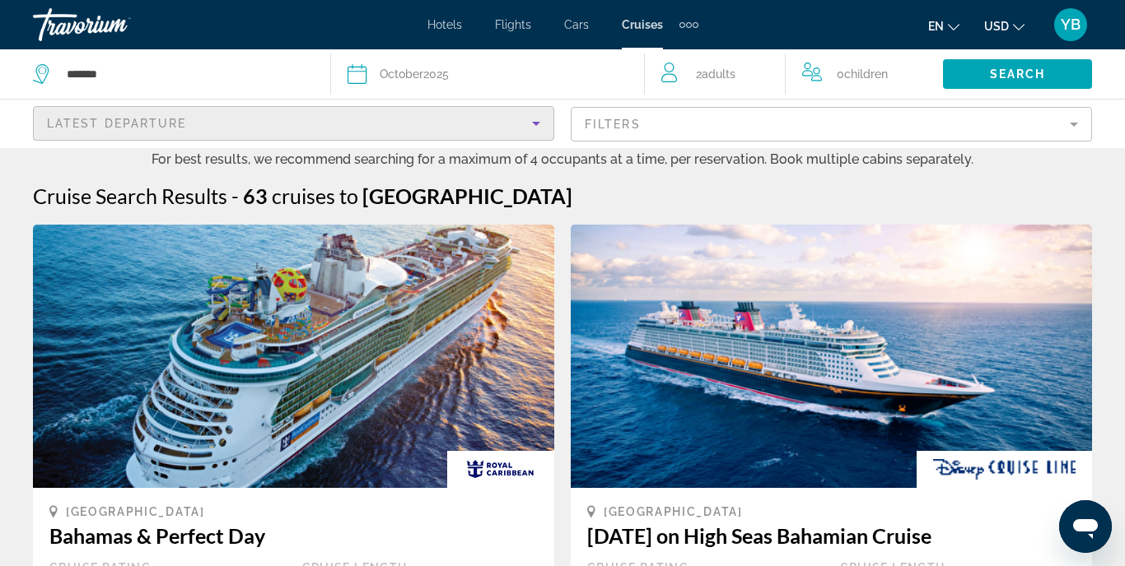 Image resolution: width=1125 pixels, height=566 pixels. Describe the element at coordinates (642, 25) in the screenshot. I see `a: Cruises` at that location.